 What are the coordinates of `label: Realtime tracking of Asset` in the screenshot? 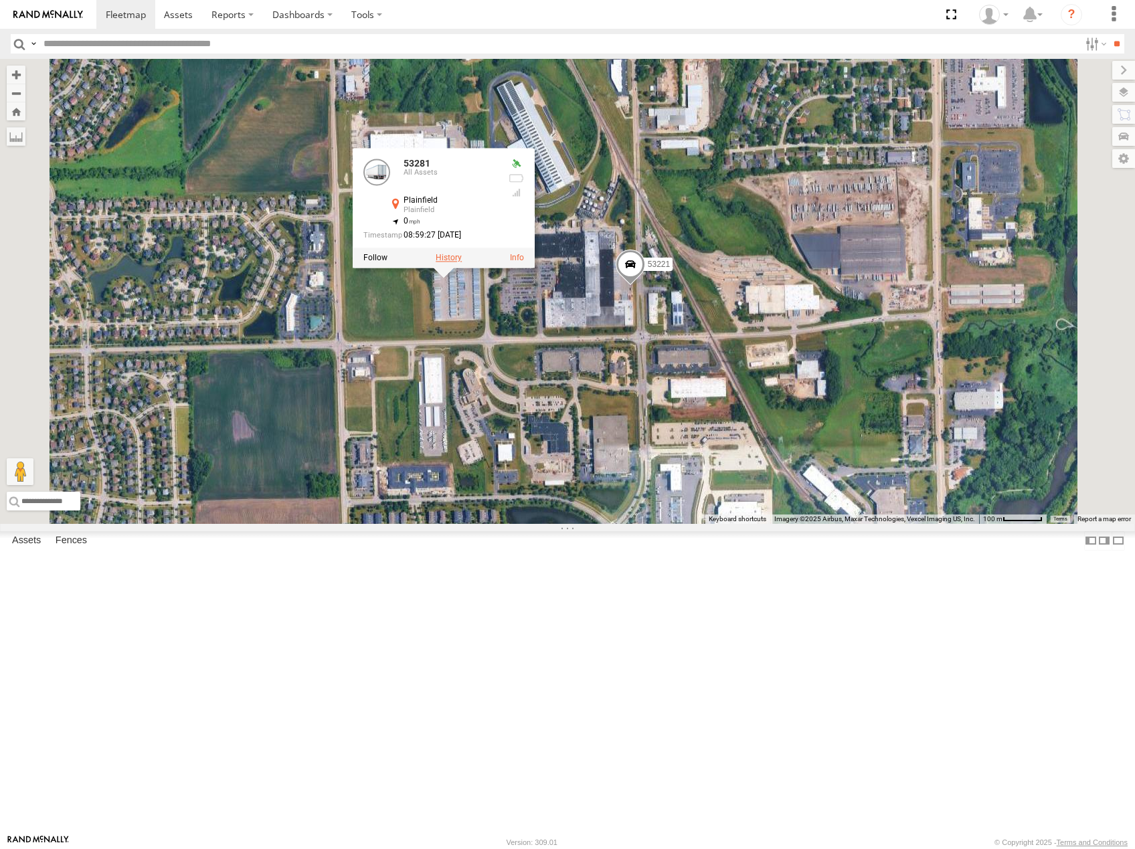 It's located at (375, 258).